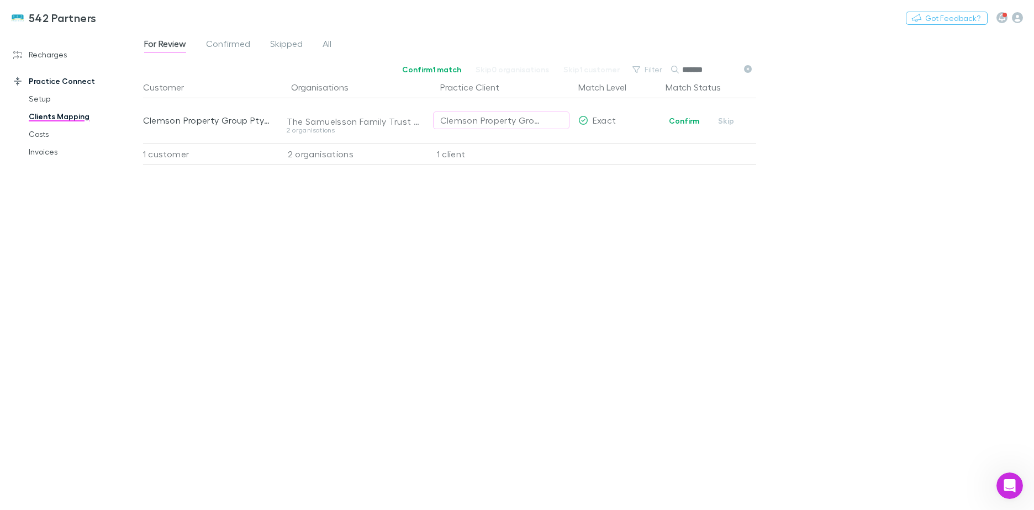 This screenshot has width=1034, height=510. I want to click on button: Skip, so click(726, 121).